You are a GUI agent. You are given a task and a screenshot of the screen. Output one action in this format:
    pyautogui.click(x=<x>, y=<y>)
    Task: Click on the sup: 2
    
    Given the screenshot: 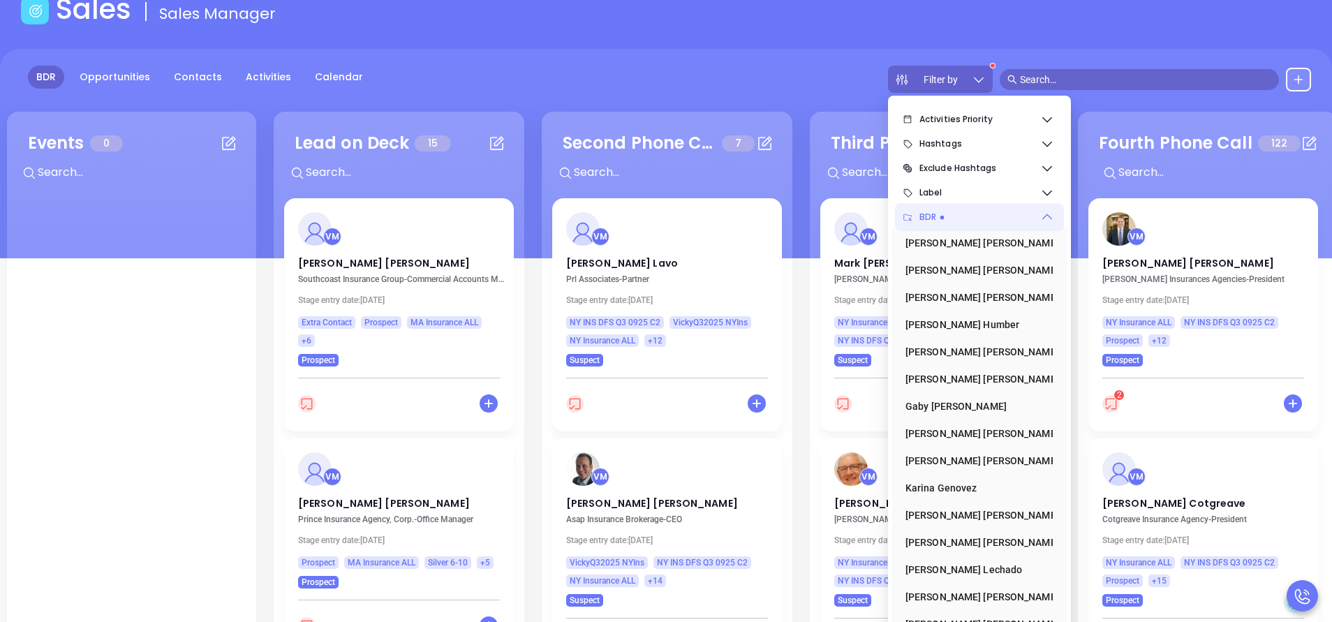 What is the action you would take?
    pyautogui.click(x=1119, y=395)
    